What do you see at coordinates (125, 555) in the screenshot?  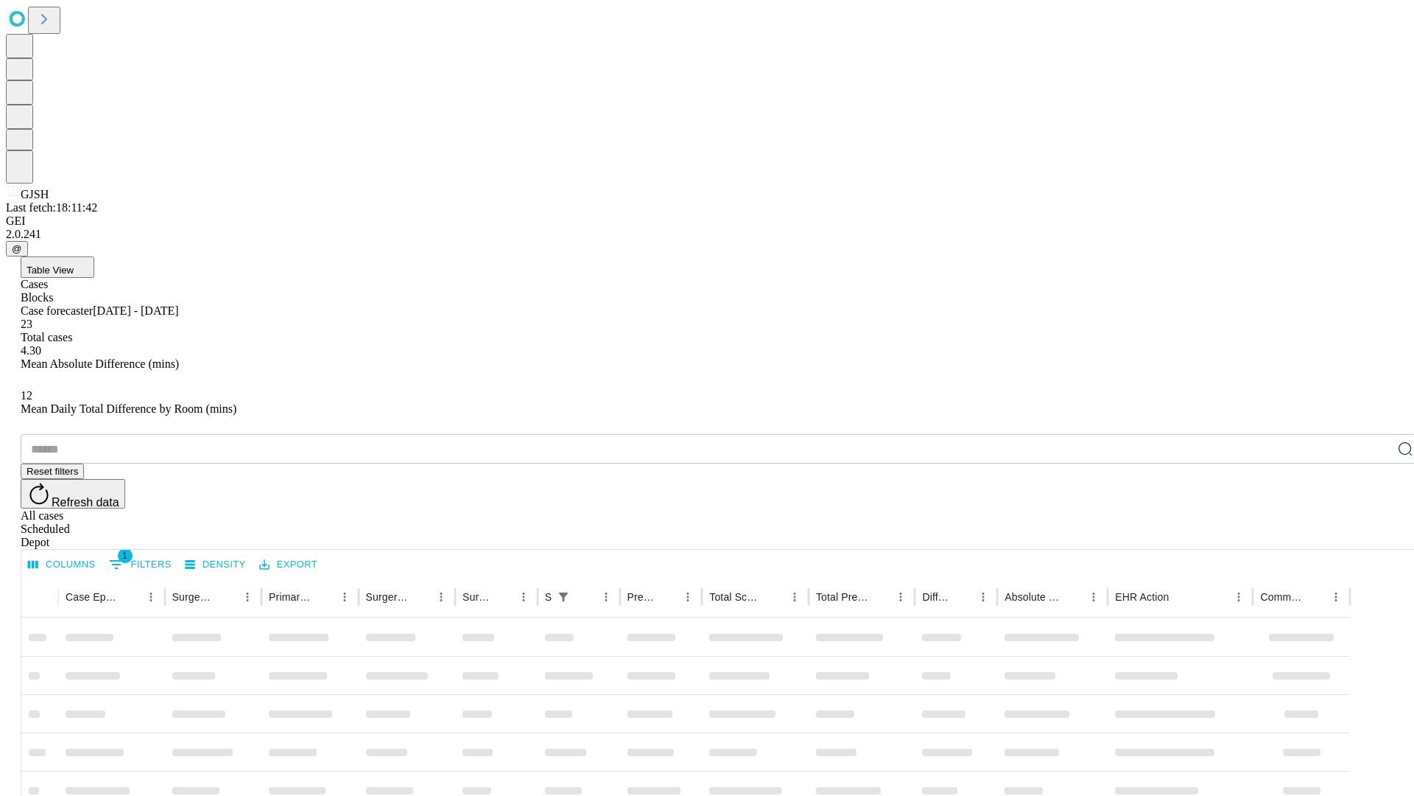 I see `span: 1` at bounding box center [125, 555].